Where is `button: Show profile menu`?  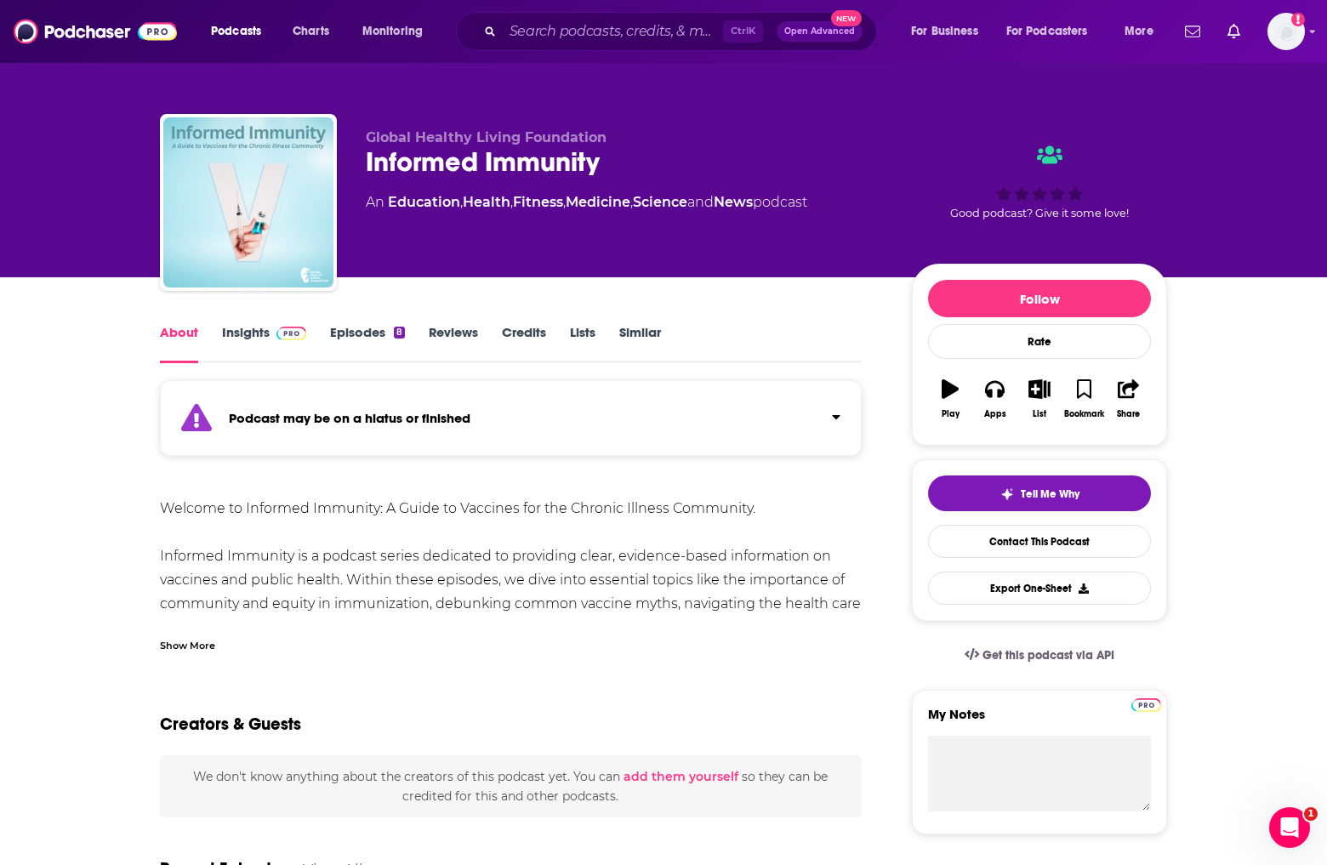
button: Show profile menu is located at coordinates (1286, 31).